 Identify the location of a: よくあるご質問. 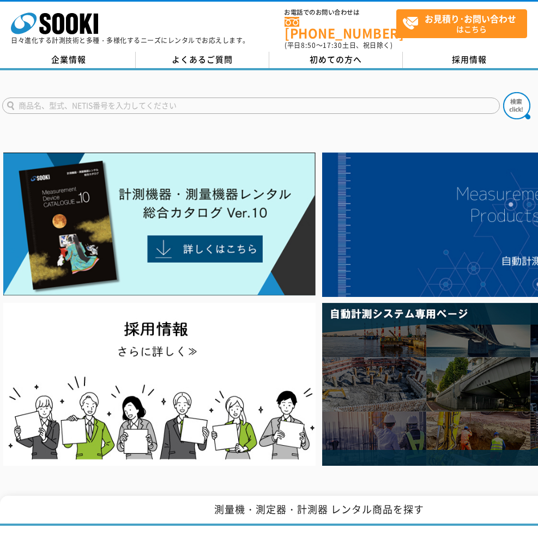
(202, 60).